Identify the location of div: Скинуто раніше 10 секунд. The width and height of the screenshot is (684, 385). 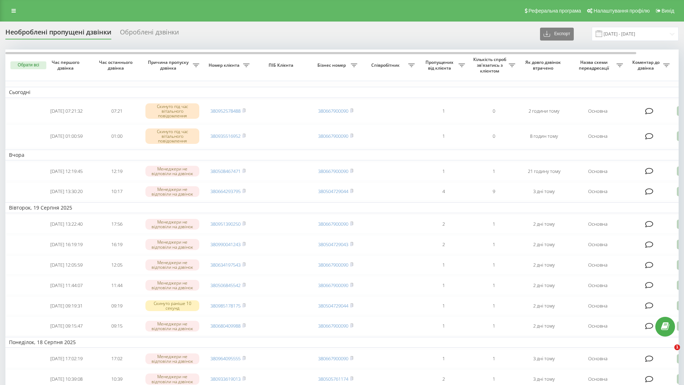
(172, 306).